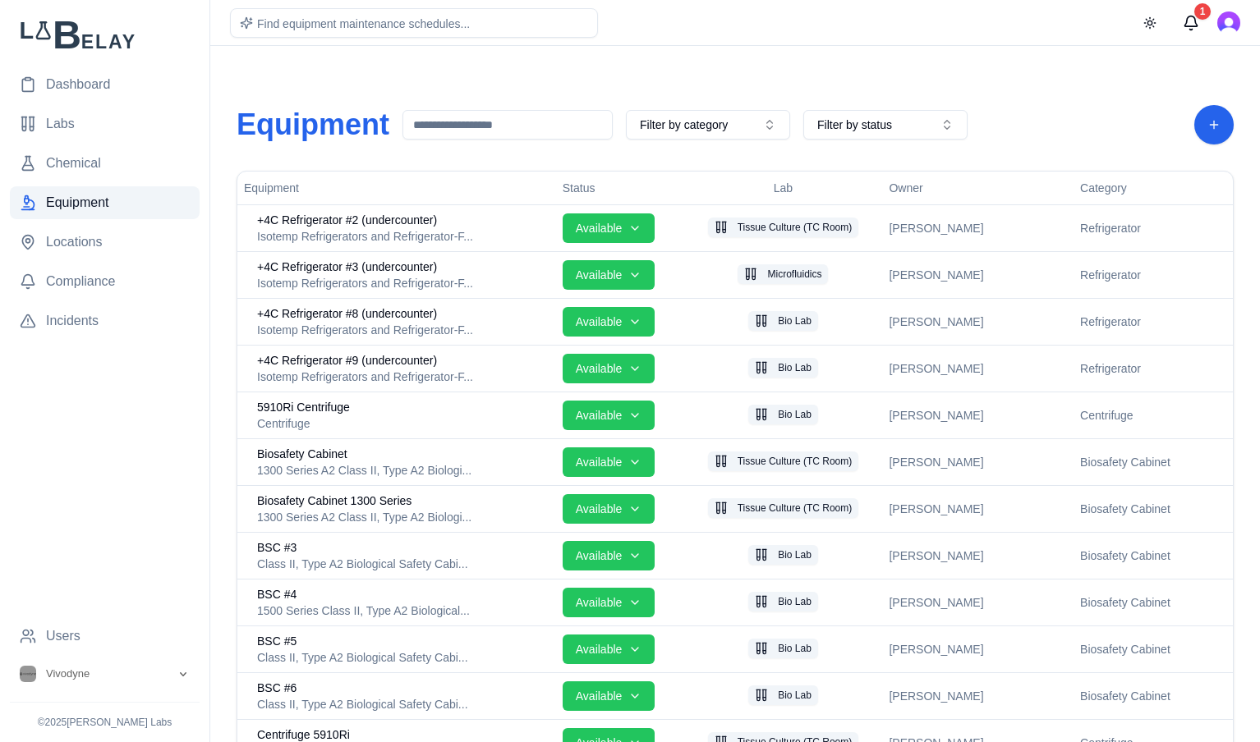  What do you see at coordinates (1214, 125) in the screenshot?
I see `a: Add Equipment` at bounding box center [1214, 125].